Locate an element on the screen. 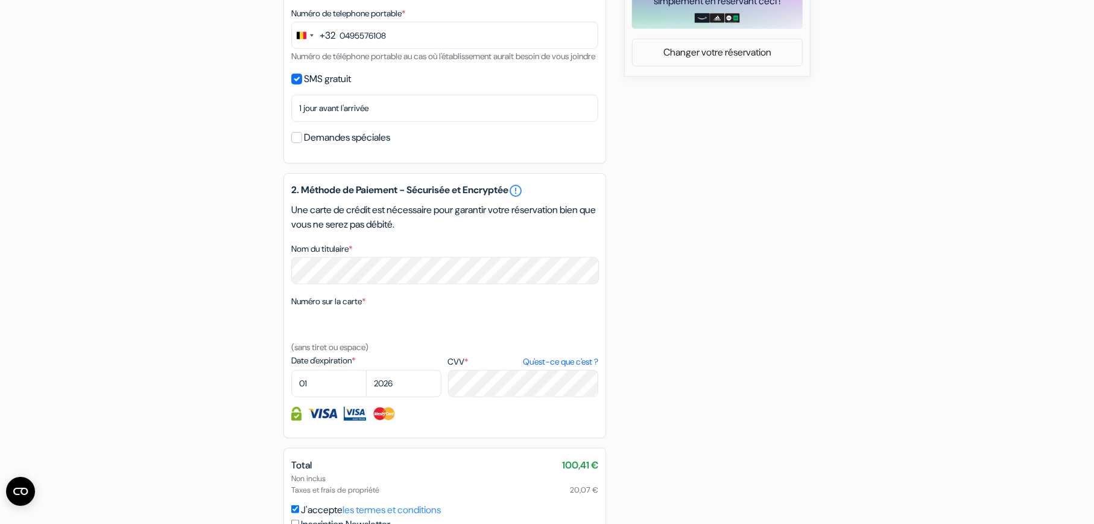 The image size is (1094, 524). h5: 2. Méthode de Paiement - Sécurisée et Encryptée is located at coordinates (445, 191).